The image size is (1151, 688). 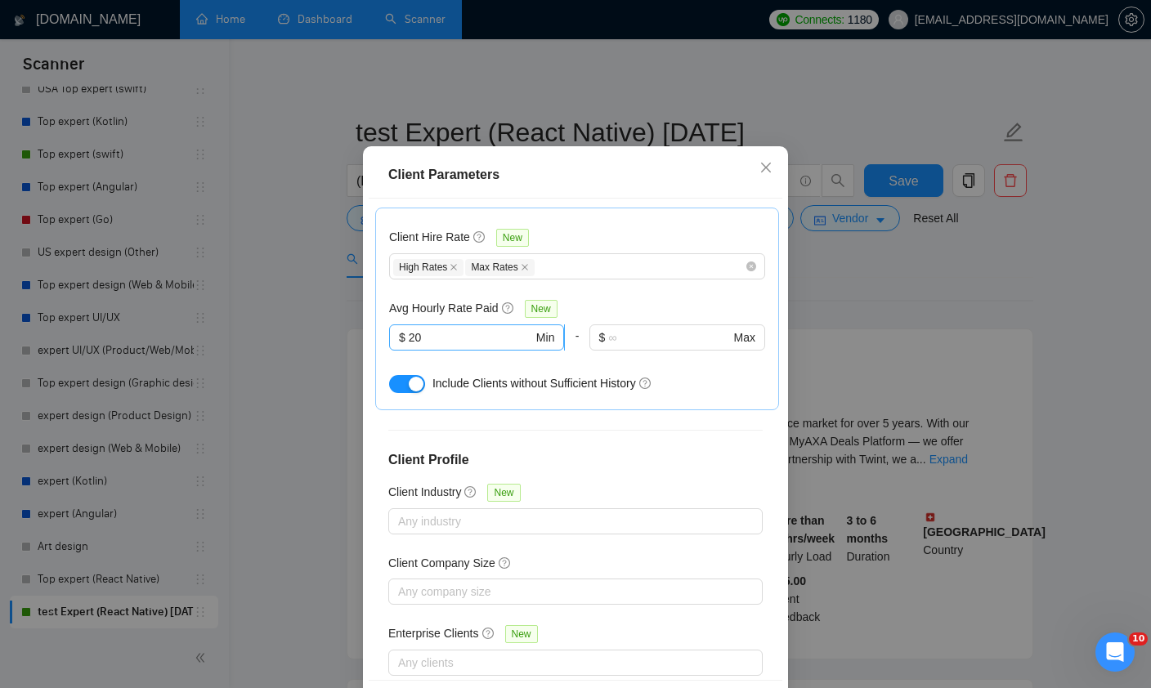 I want to click on h5: Client Industry, so click(x=424, y=492).